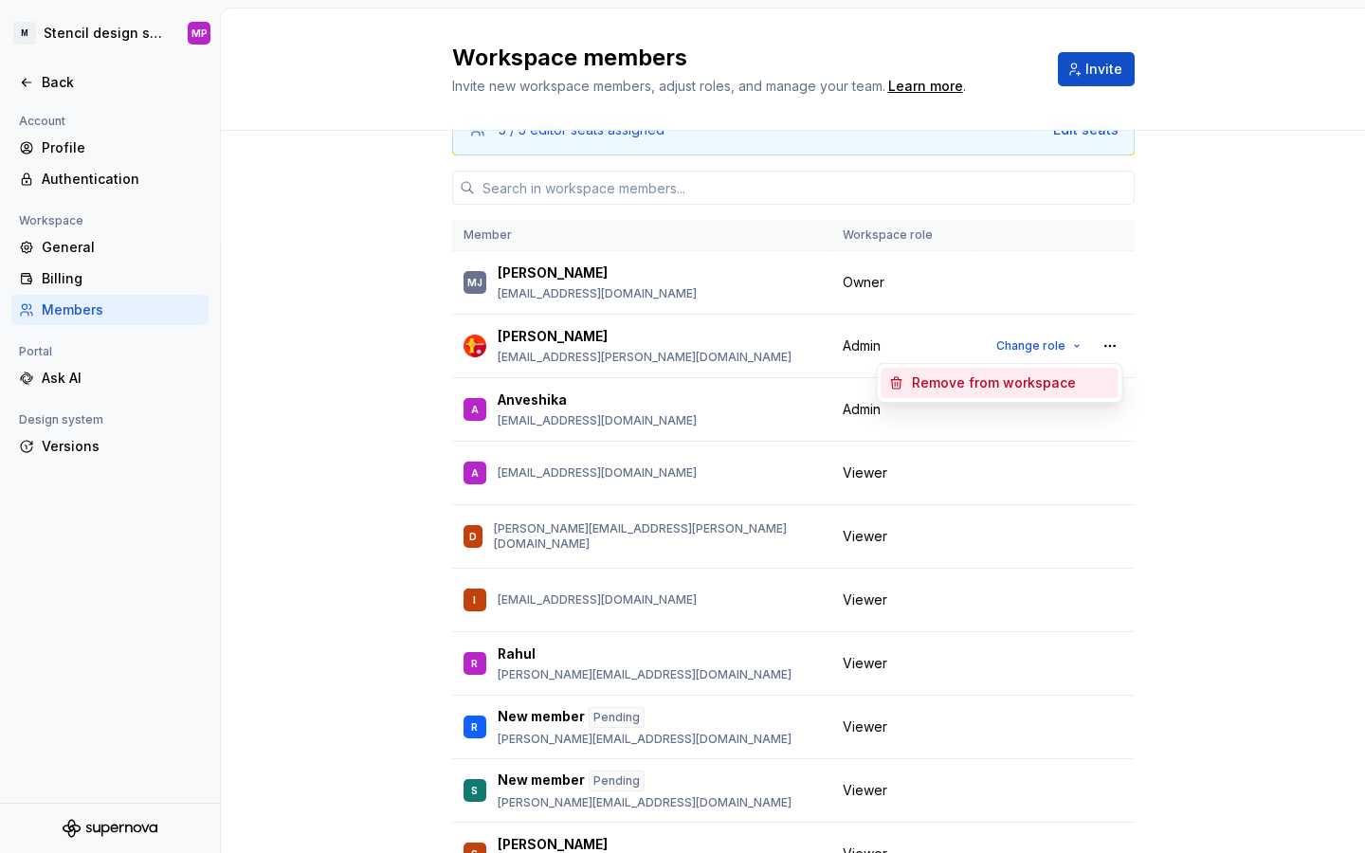 The width and height of the screenshot is (1365, 853). Describe the element at coordinates (121, 378) in the screenshot. I see `div: Ask AI` at that location.